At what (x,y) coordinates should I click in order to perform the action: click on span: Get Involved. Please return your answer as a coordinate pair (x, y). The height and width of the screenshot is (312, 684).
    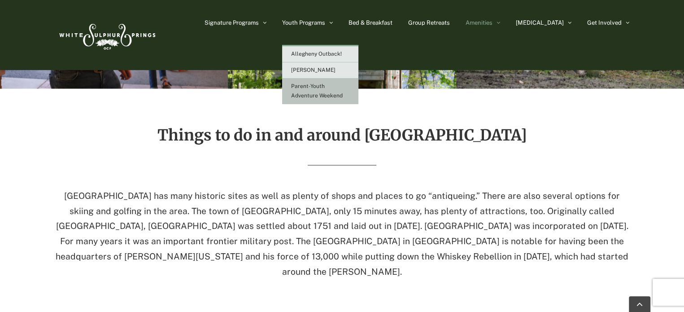
    Looking at the image, I should click on (604, 22).